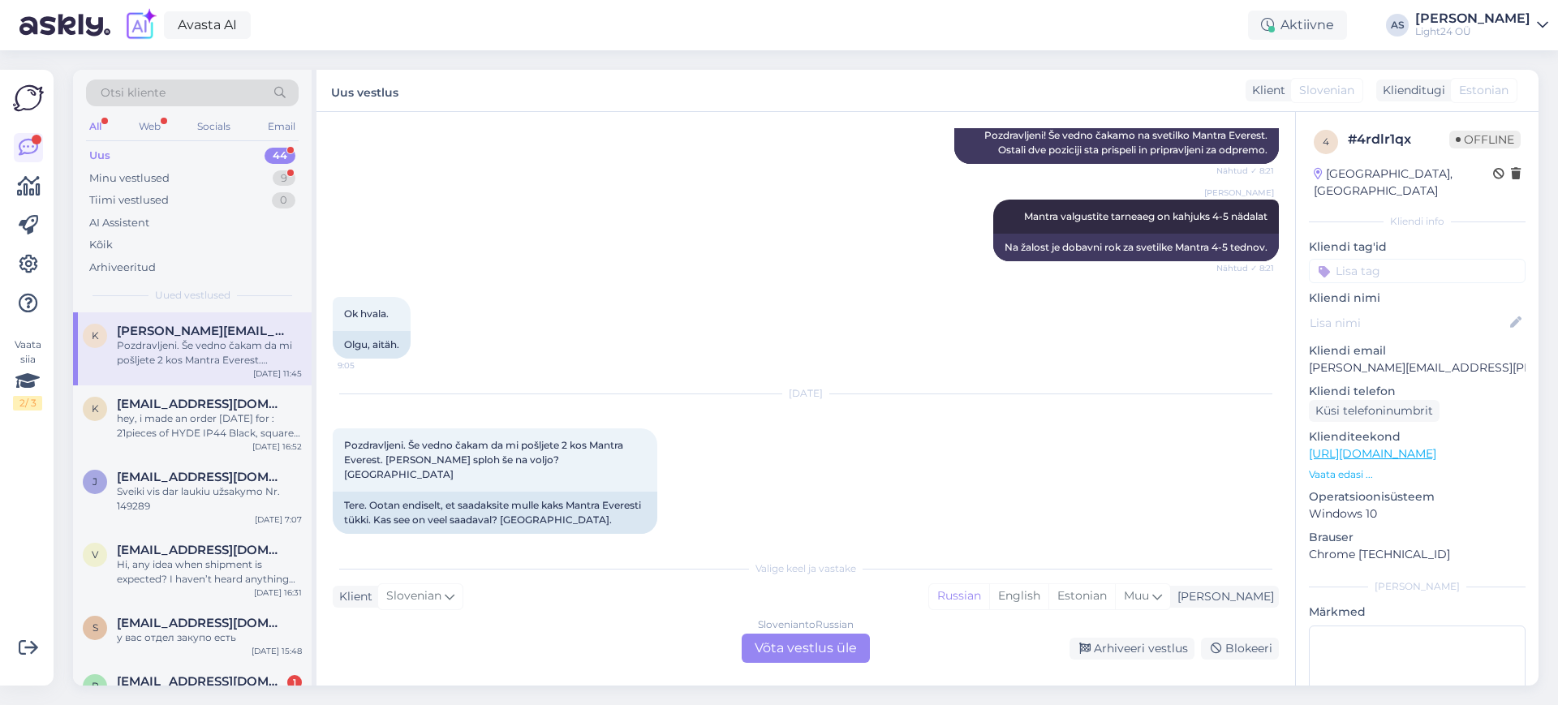  Describe the element at coordinates (1417, 514) in the screenshot. I see `p: Windows 10` at that location.